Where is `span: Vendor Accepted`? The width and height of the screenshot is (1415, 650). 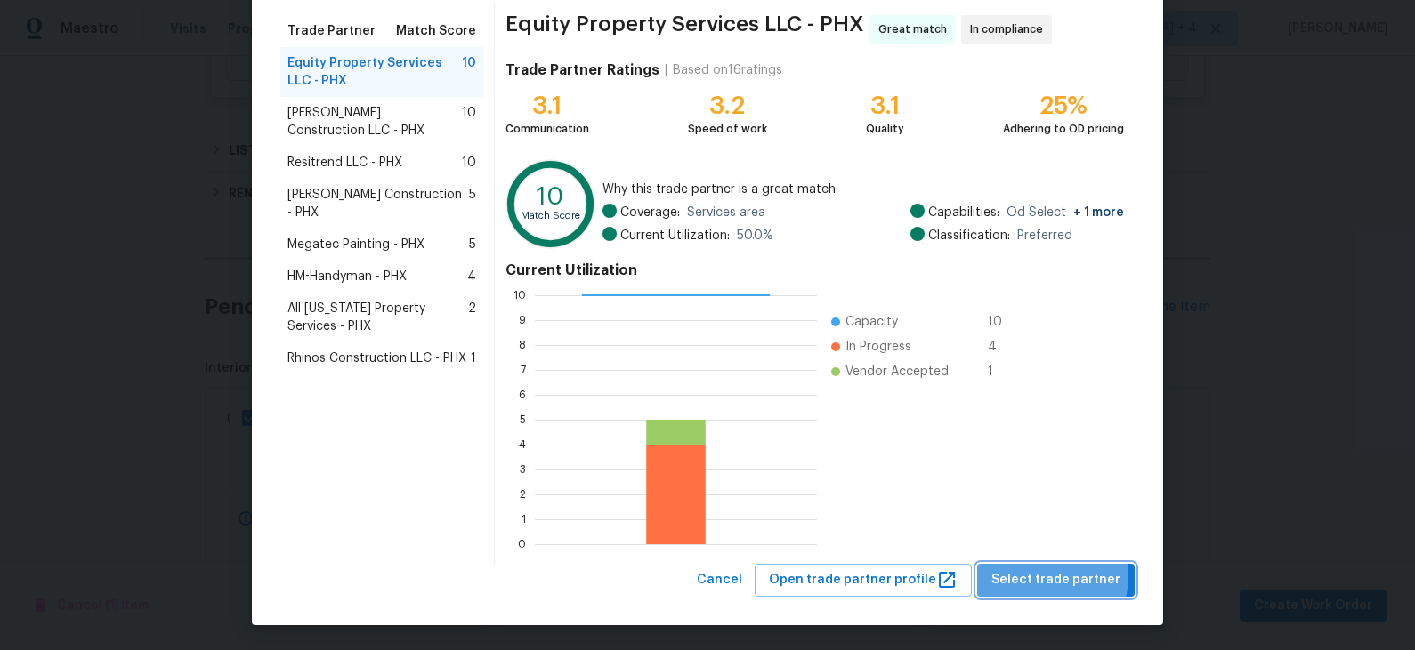
span: Vendor Accepted is located at coordinates (897, 372).